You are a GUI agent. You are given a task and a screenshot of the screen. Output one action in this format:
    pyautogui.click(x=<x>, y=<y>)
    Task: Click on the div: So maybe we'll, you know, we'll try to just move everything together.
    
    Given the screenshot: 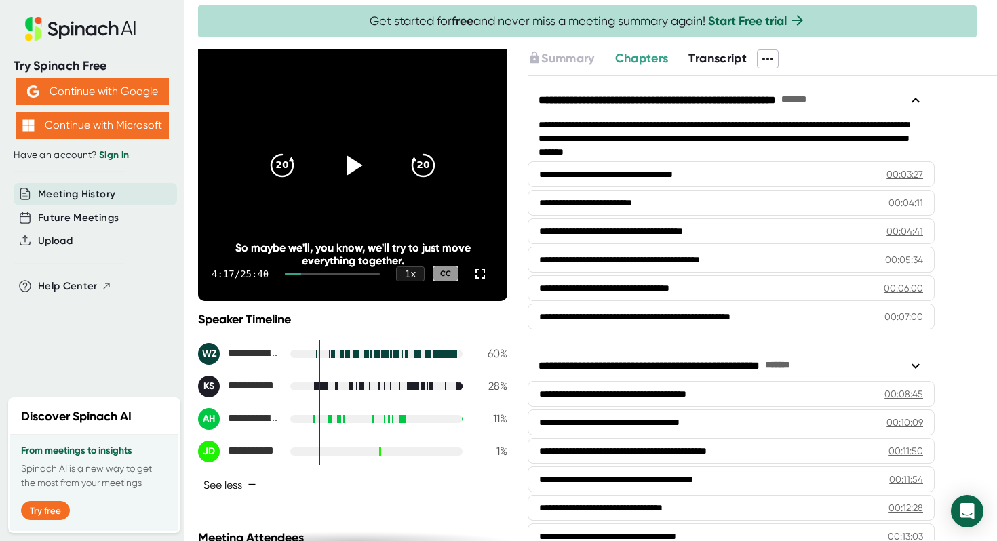 What is the action you would take?
    pyautogui.click(x=353, y=254)
    